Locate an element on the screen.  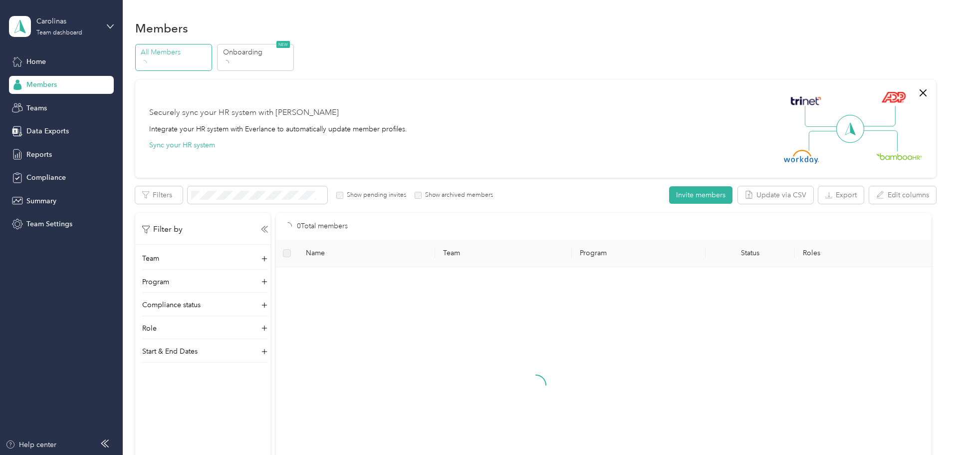
span: Members is located at coordinates (41, 84).